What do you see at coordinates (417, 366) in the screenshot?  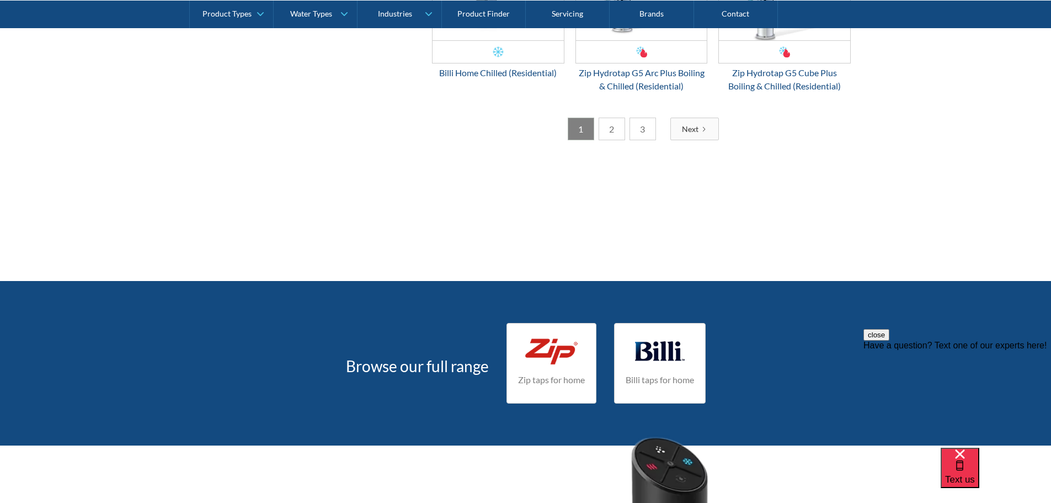 I see `h3: Browse our full range` at bounding box center [417, 366].